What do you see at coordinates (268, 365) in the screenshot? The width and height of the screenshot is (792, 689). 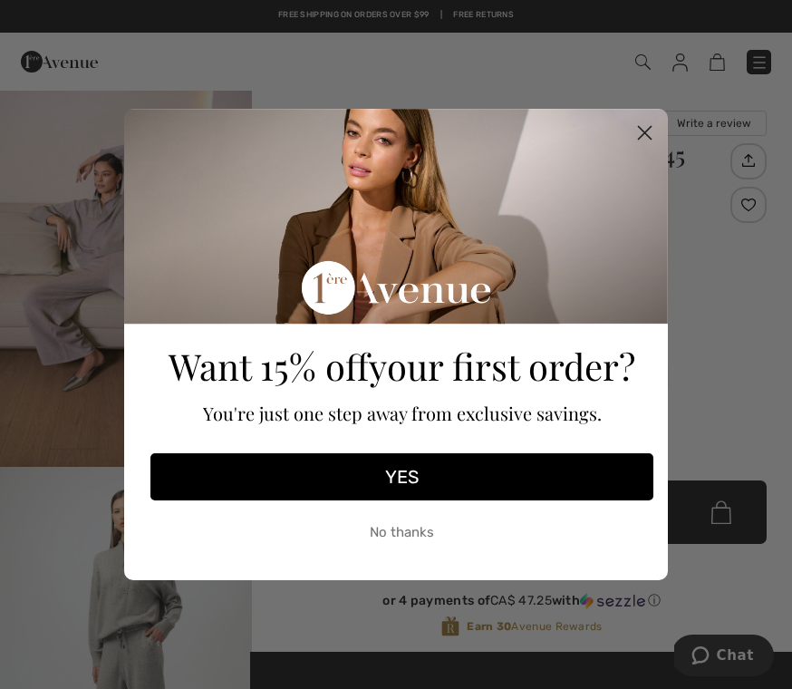 I see `span: Want 15% off` at bounding box center [268, 365].